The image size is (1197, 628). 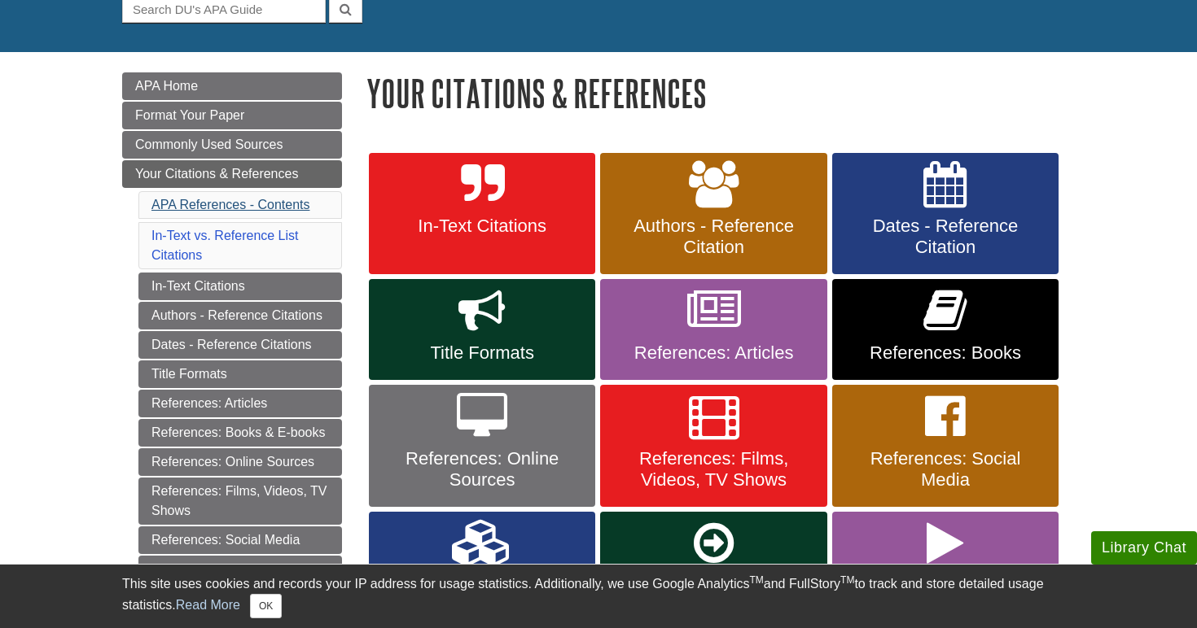 What do you see at coordinates (240, 345) in the screenshot?
I see `a: Dates - Reference Citations` at bounding box center [240, 345].